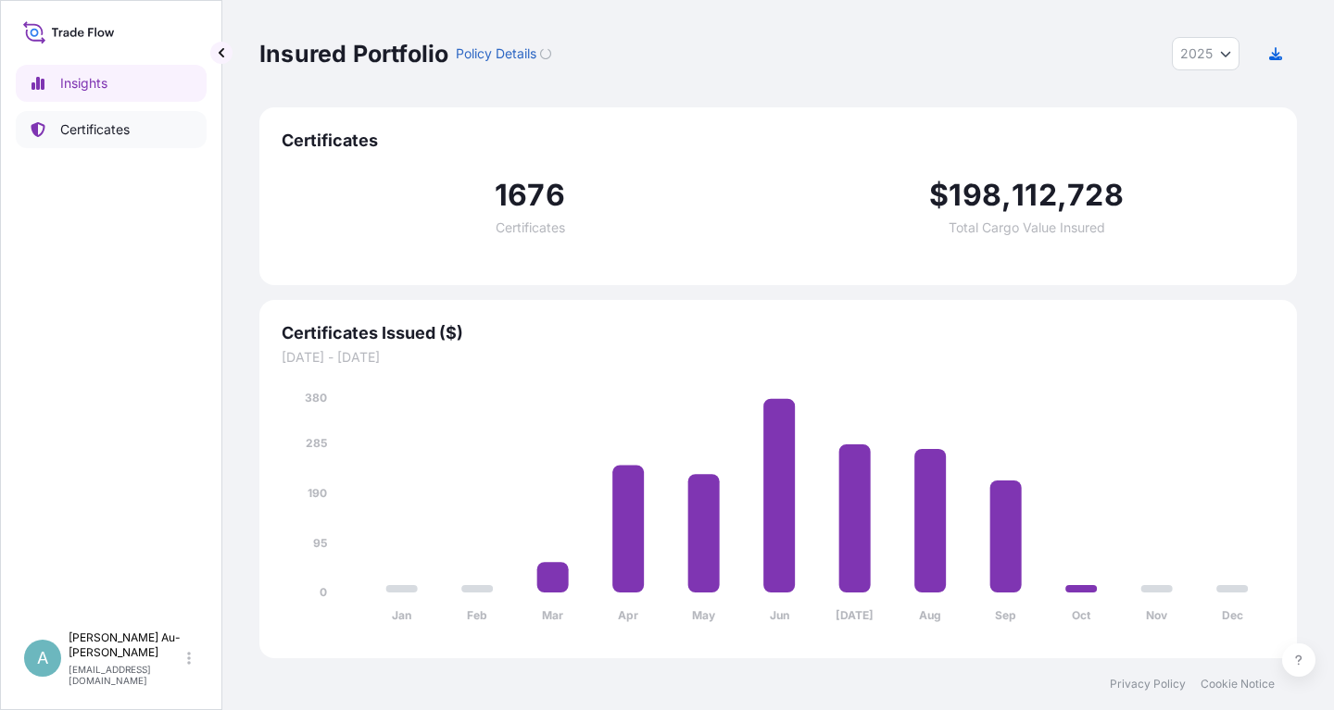 The image size is (1334, 710). What do you see at coordinates (1232, 615) in the screenshot?
I see `tspan: Dec` at bounding box center [1232, 615].